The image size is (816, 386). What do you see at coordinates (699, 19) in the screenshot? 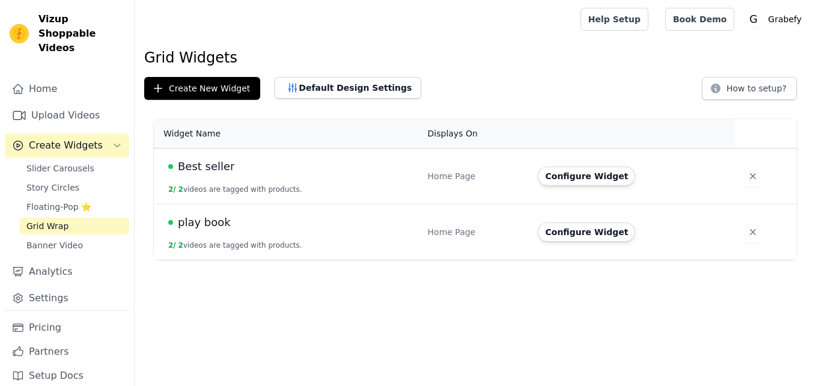
I see `a: Book Demo` at bounding box center [699, 19].